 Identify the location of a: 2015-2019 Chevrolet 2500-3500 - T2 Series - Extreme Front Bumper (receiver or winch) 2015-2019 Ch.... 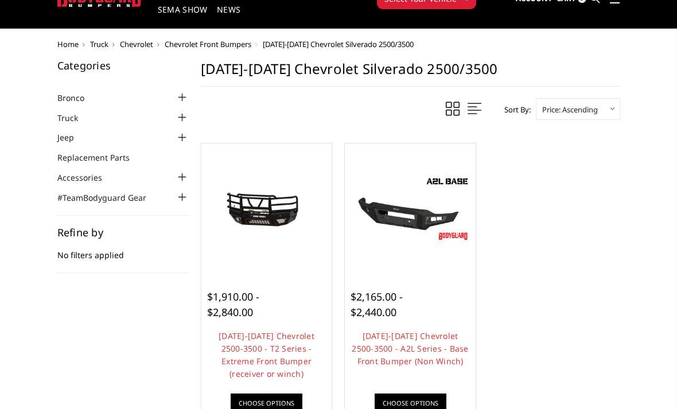
(267, 209).